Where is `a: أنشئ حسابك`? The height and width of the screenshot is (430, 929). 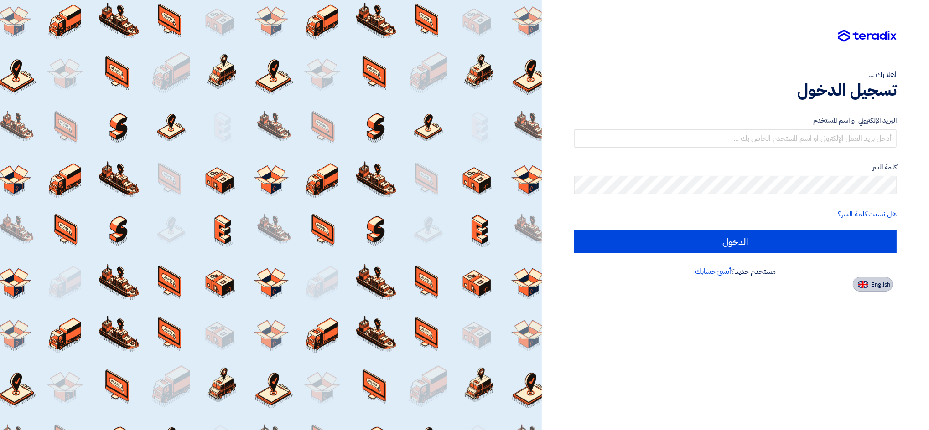
a: أنشئ حسابك is located at coordinates (713, 272).